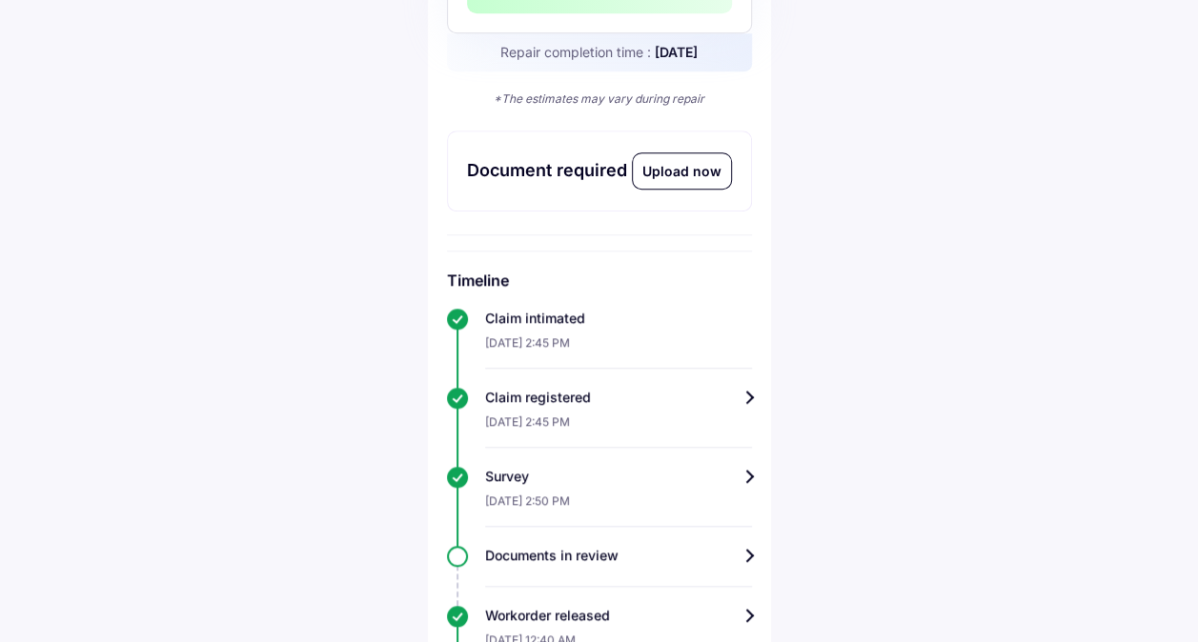  What do you see at coordinates (600, 52) in the screenshot?
I see `div: Repair completion time :` at bounding box center [600, 52].